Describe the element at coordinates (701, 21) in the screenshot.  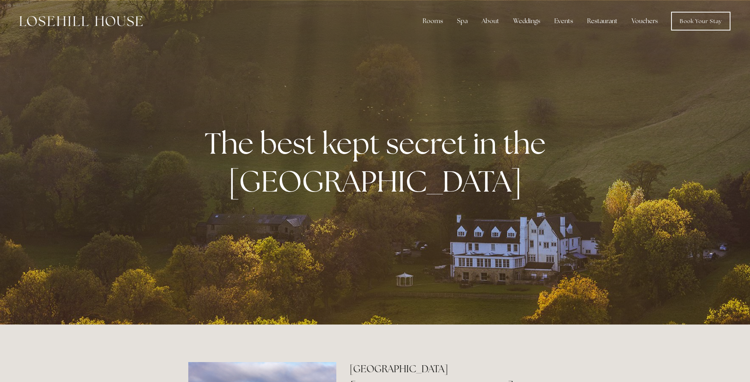
I see `a: Book Your Stay` at that location.